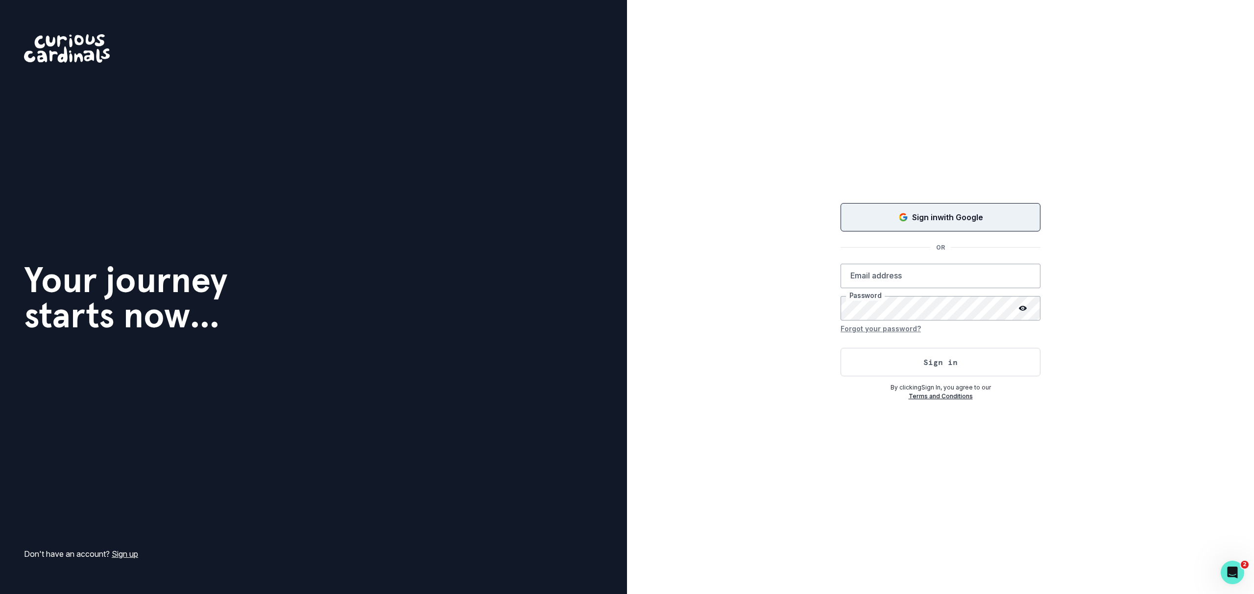 This screenshot has width=1254, height=594. What do you see at coordinates (940, 217) in the screenshot?
I see `button: Sign in with Google (GSuite)` at bounding box center [940, 217].